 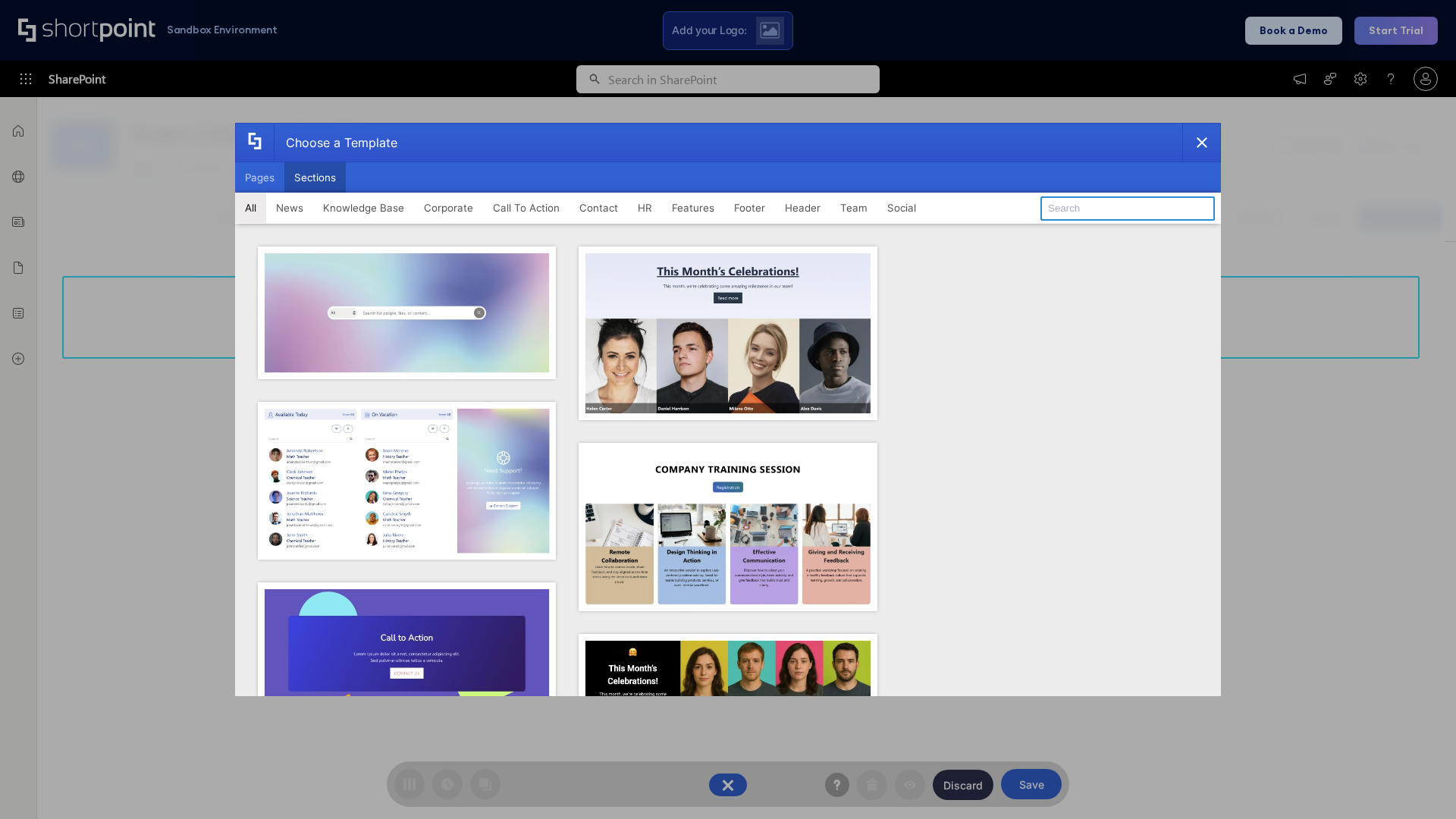 What do you see at coordinates (448, 208) in the screenshot?
I see `button: Corporate` at bounding box center [448, 208].